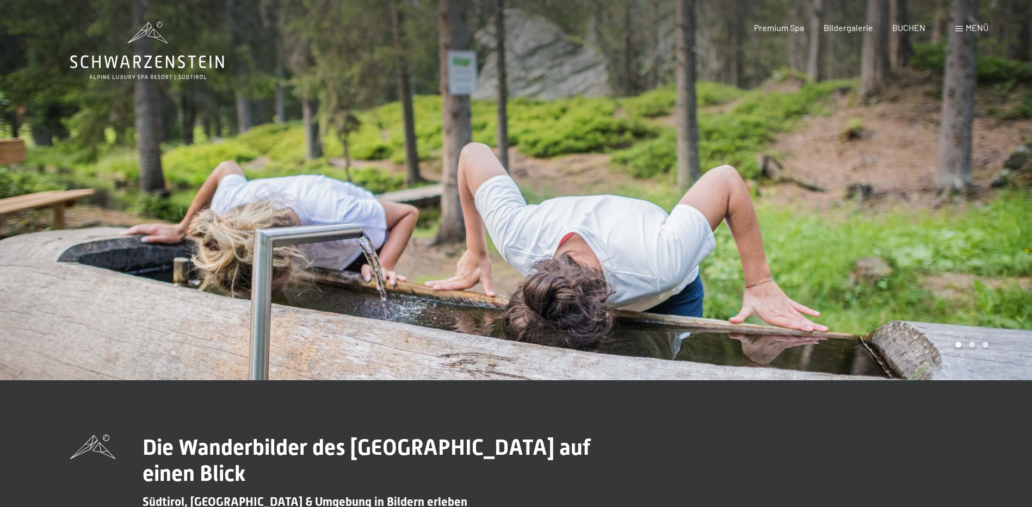  Describe the element at coordinates (848, 27) in the screenshot. I see `a: Bildergalerie` at that location.